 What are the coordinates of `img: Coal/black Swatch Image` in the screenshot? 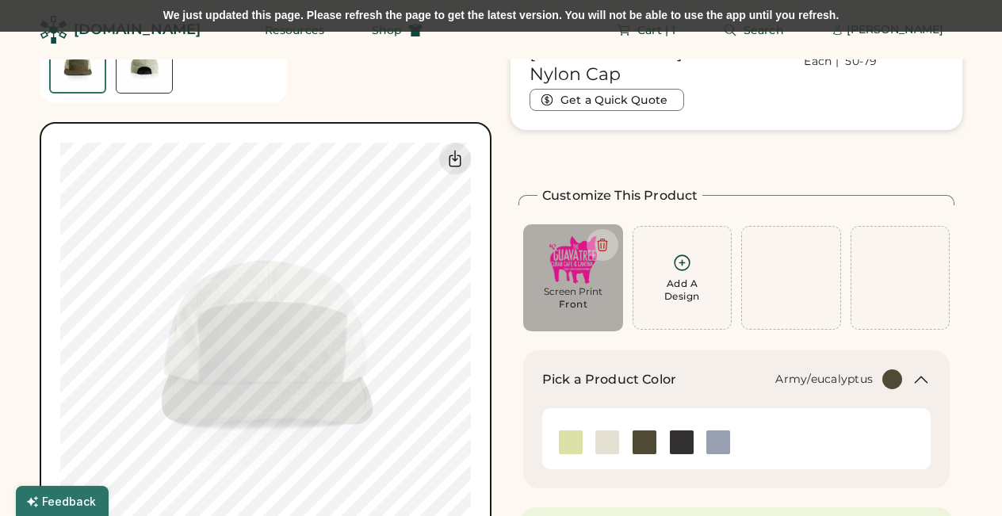 It's located at (682, 442).